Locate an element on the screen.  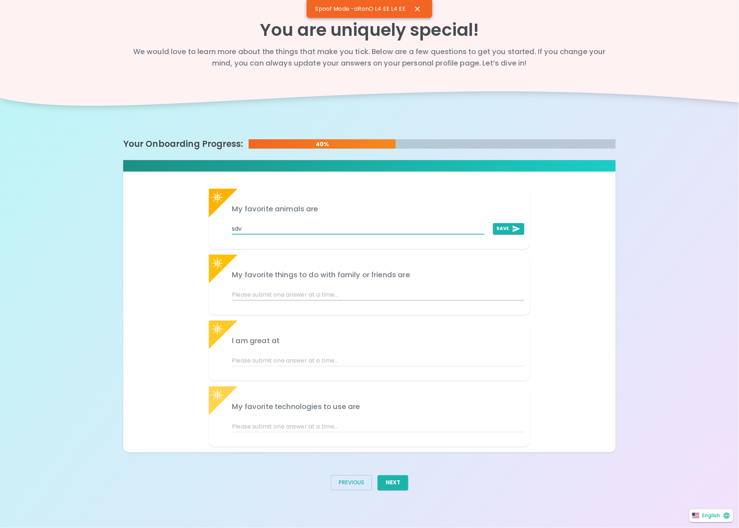
h5: Your Onboarding Progress: is located at coordinates (183, 144).